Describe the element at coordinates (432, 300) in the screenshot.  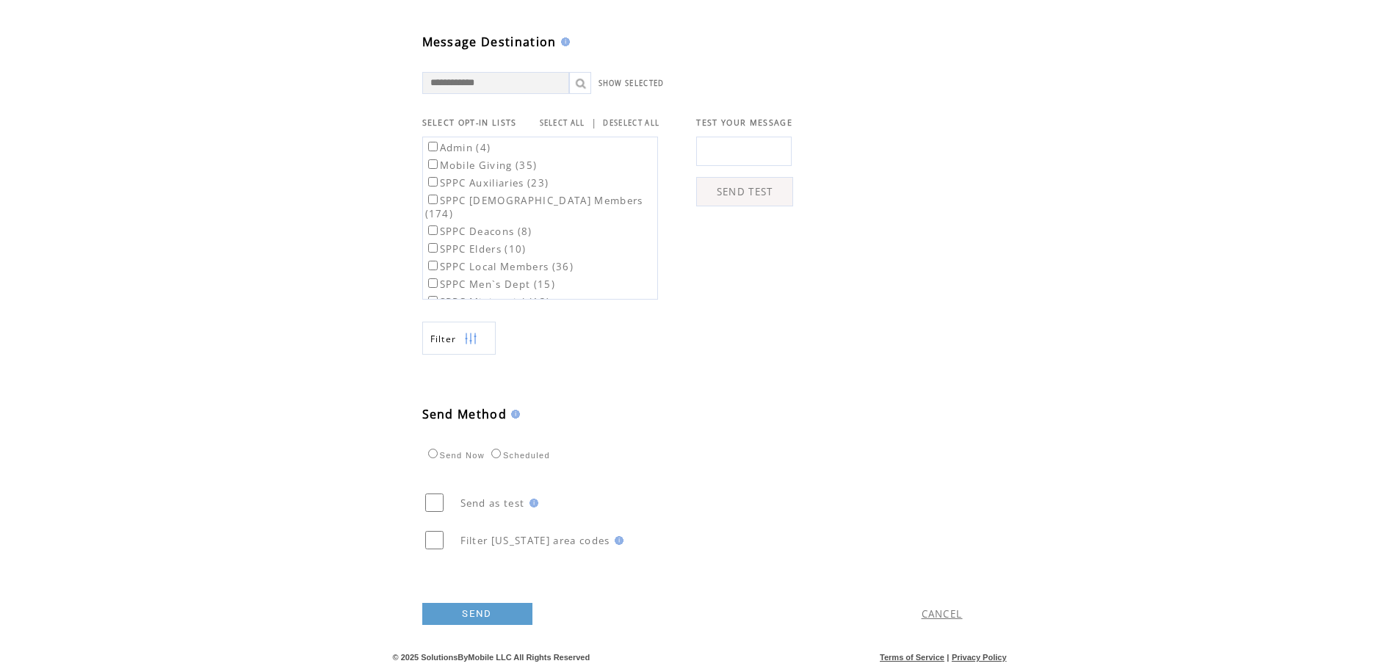
I see `input: SPPC Ministerial (13)` at that location.